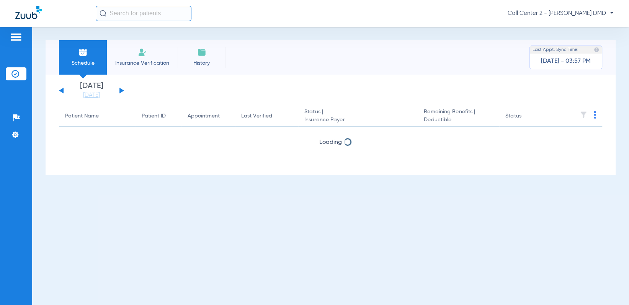 This screenshot has width=629, height=305. What do you see at coordinates (142, 52) in the screenshot?
I see `img: Manual Insurance Verification` at bounding box center [142, 52].